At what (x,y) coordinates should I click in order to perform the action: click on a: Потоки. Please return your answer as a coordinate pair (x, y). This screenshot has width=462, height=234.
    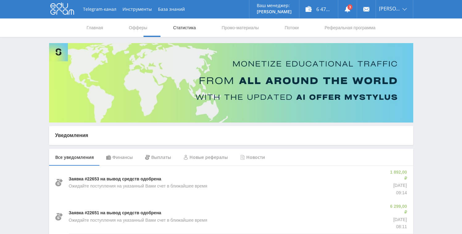
    Looking at the image, I should click on (291, 28).